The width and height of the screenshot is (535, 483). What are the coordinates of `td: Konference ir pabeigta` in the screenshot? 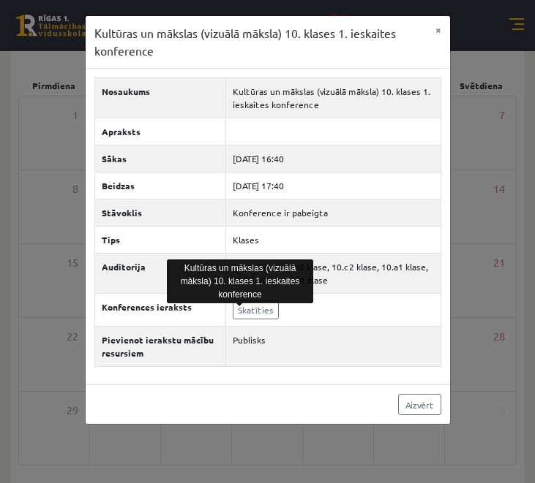 It's located at (333, 213).